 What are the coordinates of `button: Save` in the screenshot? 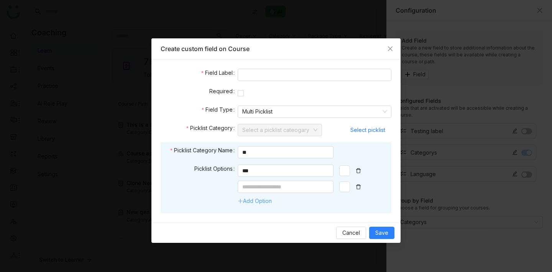 It's located at (382, 233).